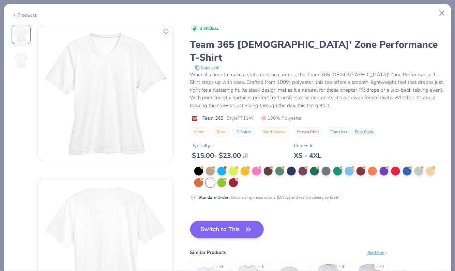 The width and height of the screenshot is (455, 271). Describe the element at coordinates (21, 60) in the screenshot. I see `img: Back` at that location.